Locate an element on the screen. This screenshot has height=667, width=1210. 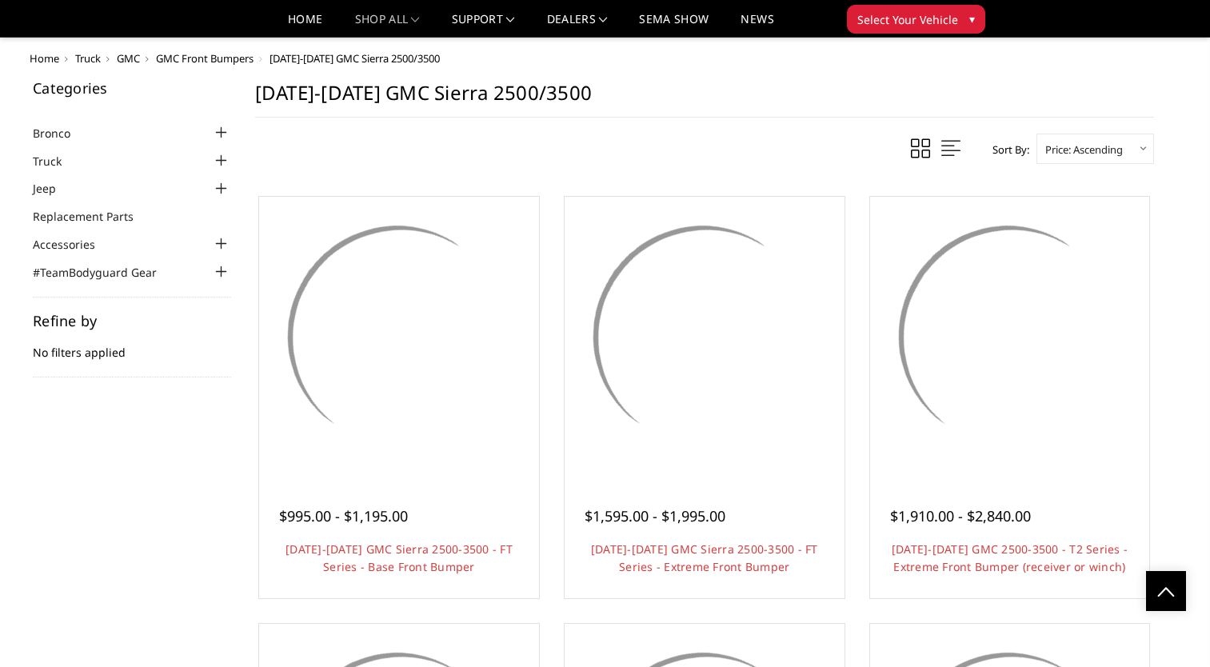
span: GMC is located at coordinates (128, 58).